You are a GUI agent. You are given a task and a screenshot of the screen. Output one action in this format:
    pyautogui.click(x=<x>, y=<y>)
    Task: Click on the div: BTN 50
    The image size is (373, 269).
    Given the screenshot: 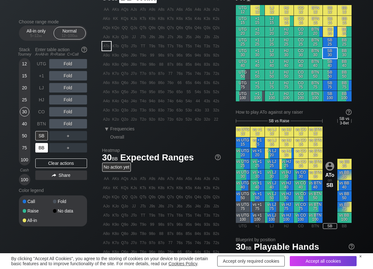 What is the action you would take?
    pyautogui.click(x=316, y=74)
    